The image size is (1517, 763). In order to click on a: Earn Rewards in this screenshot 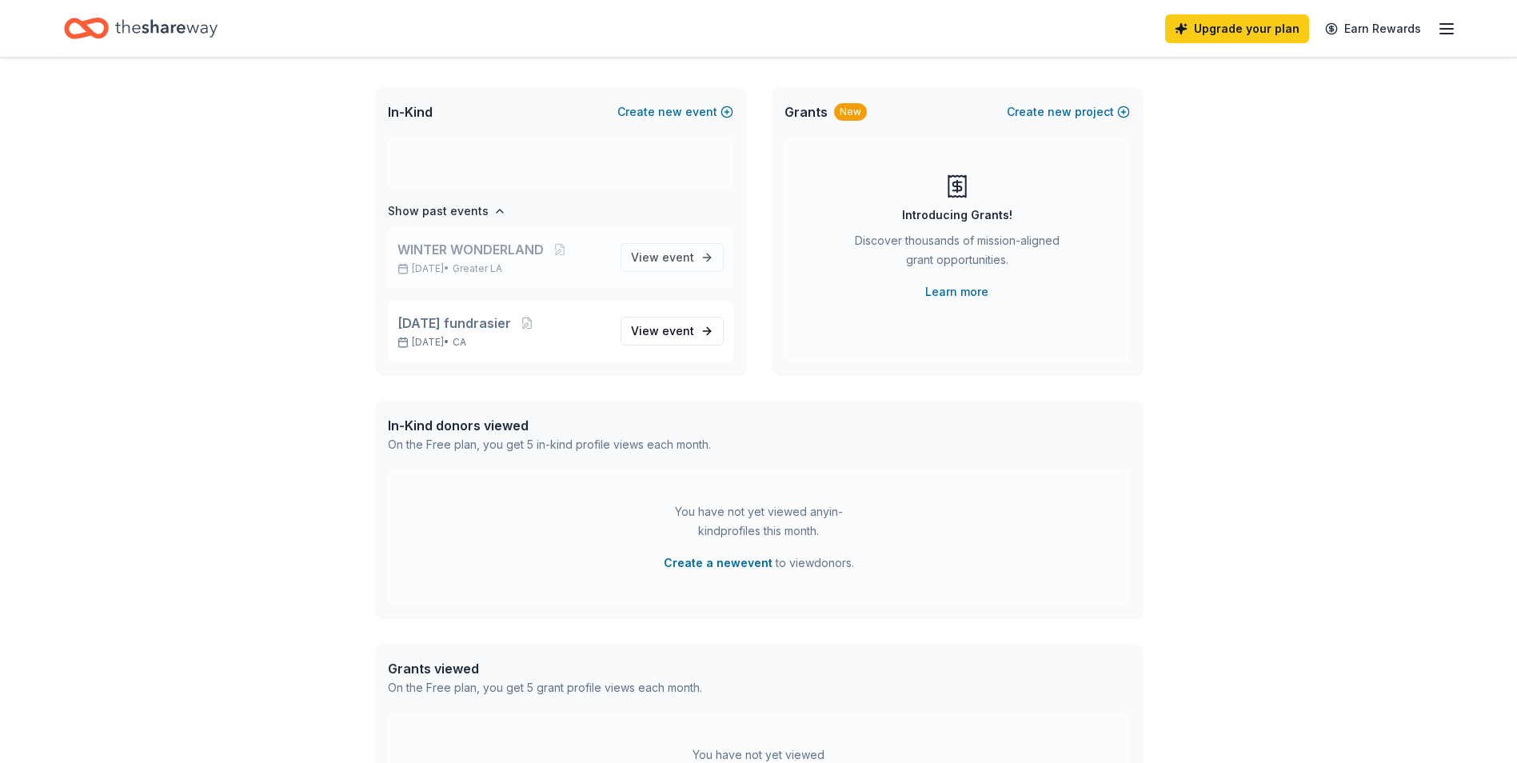, I will do `click(1373, 29)`.